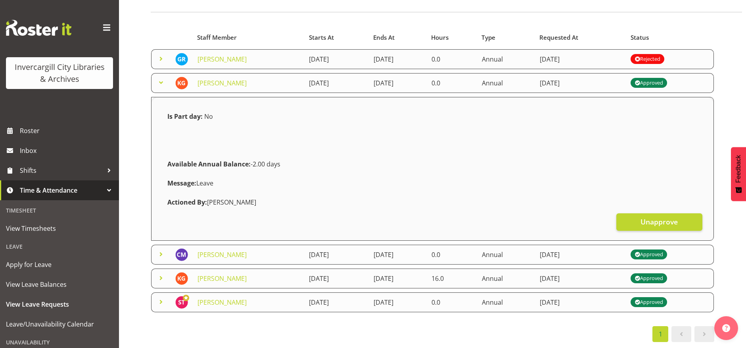 The width and height of the screenshot is (746, 348). I want to click on span: Apply for Leave, so click(60, 264).